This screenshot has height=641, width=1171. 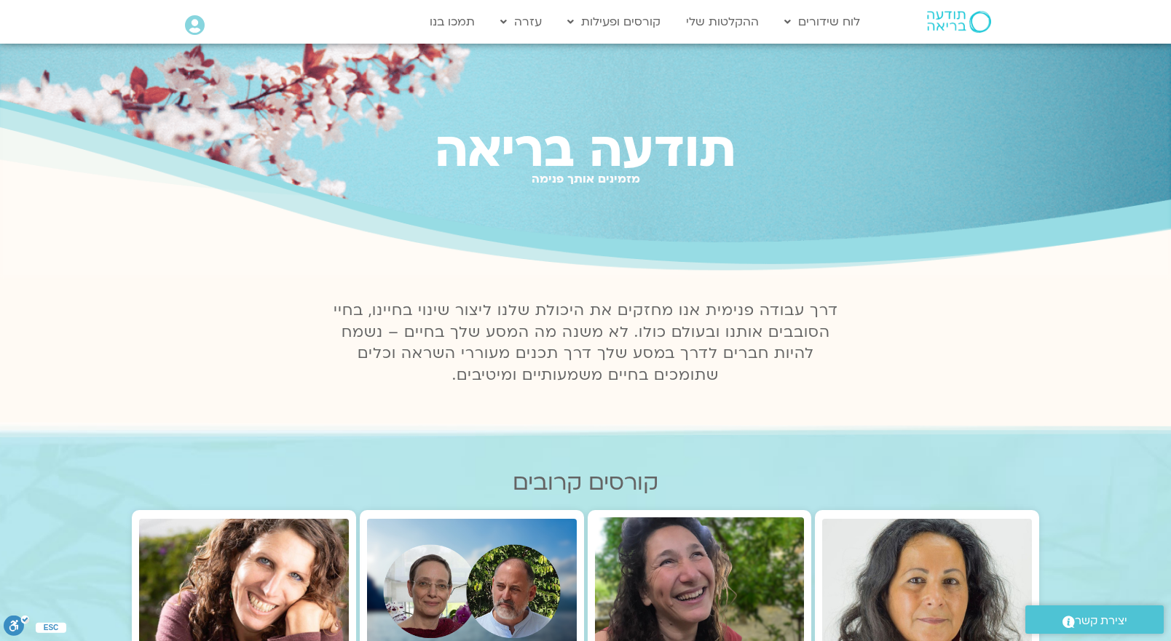 What do you see at coordinates (822, 22) in the screenshot?
I see `a: לוח שידורים` at bounding box center [822, 22].